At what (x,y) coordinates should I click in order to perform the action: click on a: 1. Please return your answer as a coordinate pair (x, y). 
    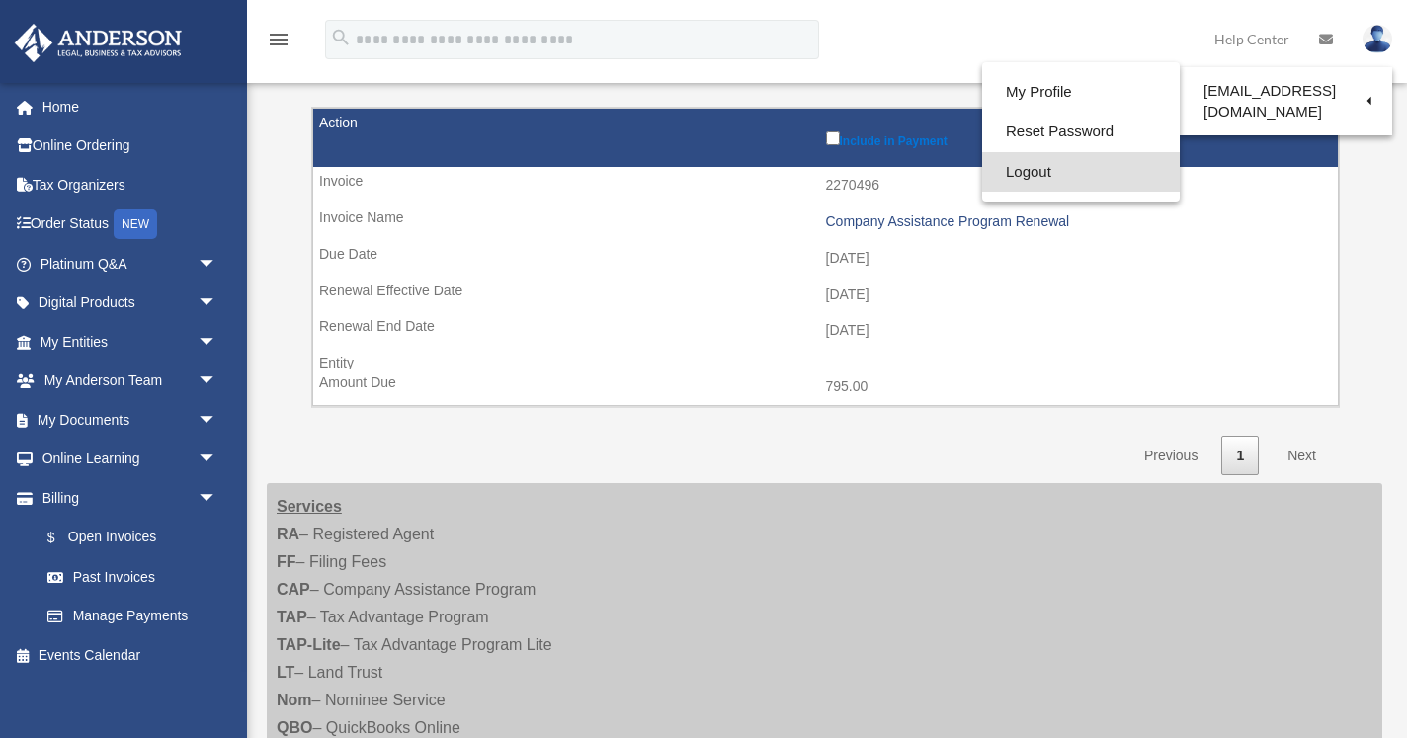
    Looking at the image, I should click on (1240, 455).